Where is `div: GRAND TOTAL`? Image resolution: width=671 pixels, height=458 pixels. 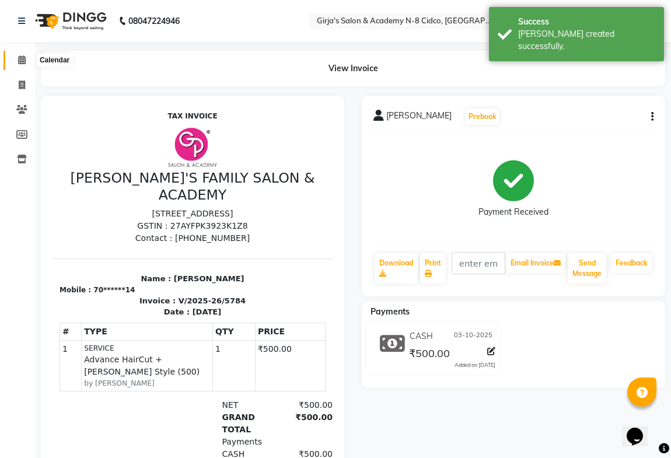
div: GRAND TOTAL is located at coordinates (192, 316).